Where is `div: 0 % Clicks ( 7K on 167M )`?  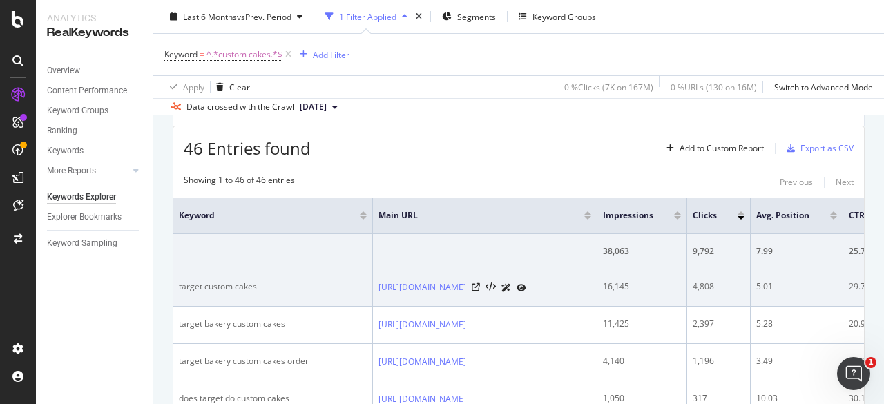 div: 0 % Clicks ( 7K on 167M ) is located at coordinates (609, 86).